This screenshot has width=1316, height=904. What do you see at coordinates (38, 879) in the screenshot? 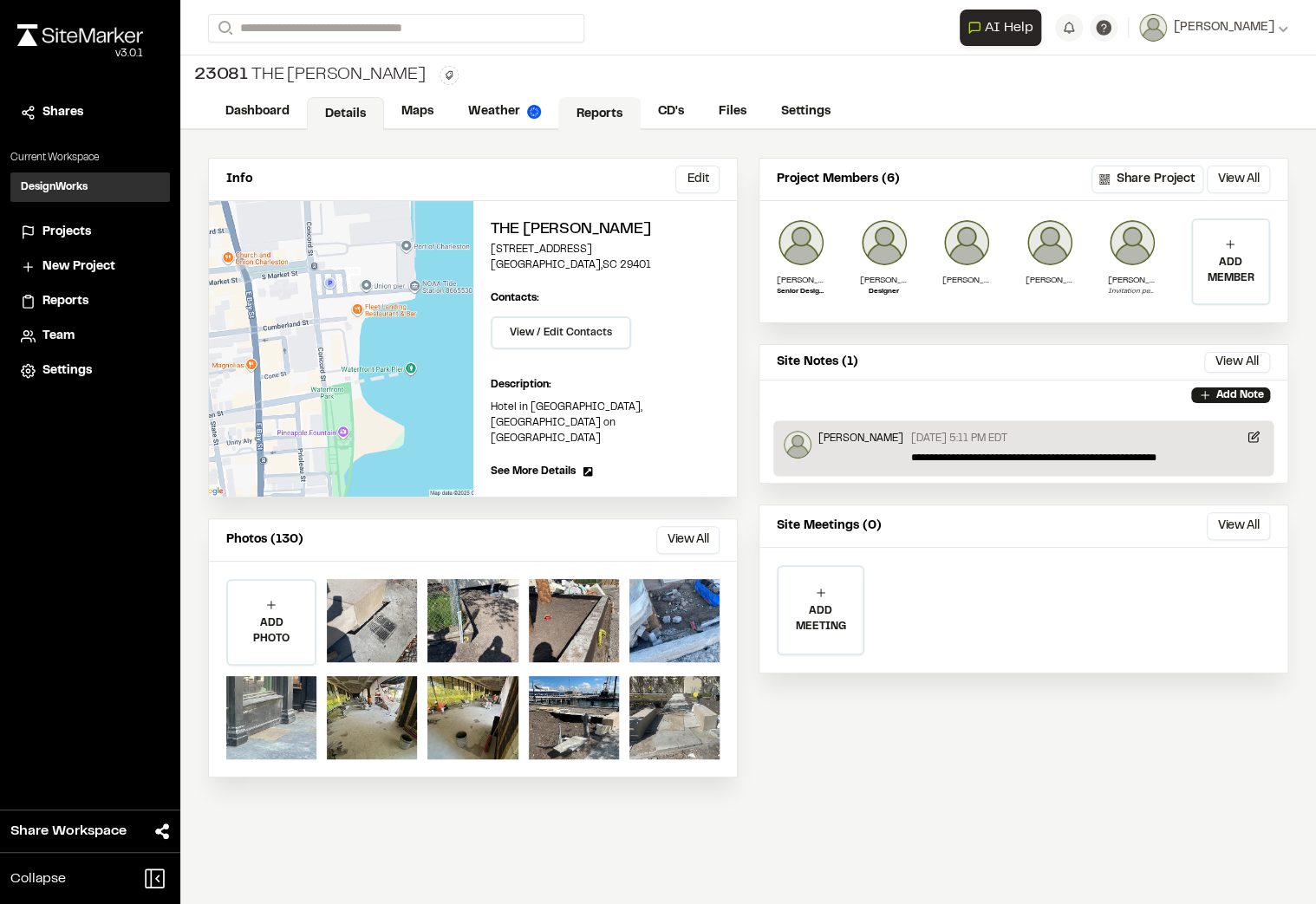
I see `span: Collapse` at bounding box center [38, 879].